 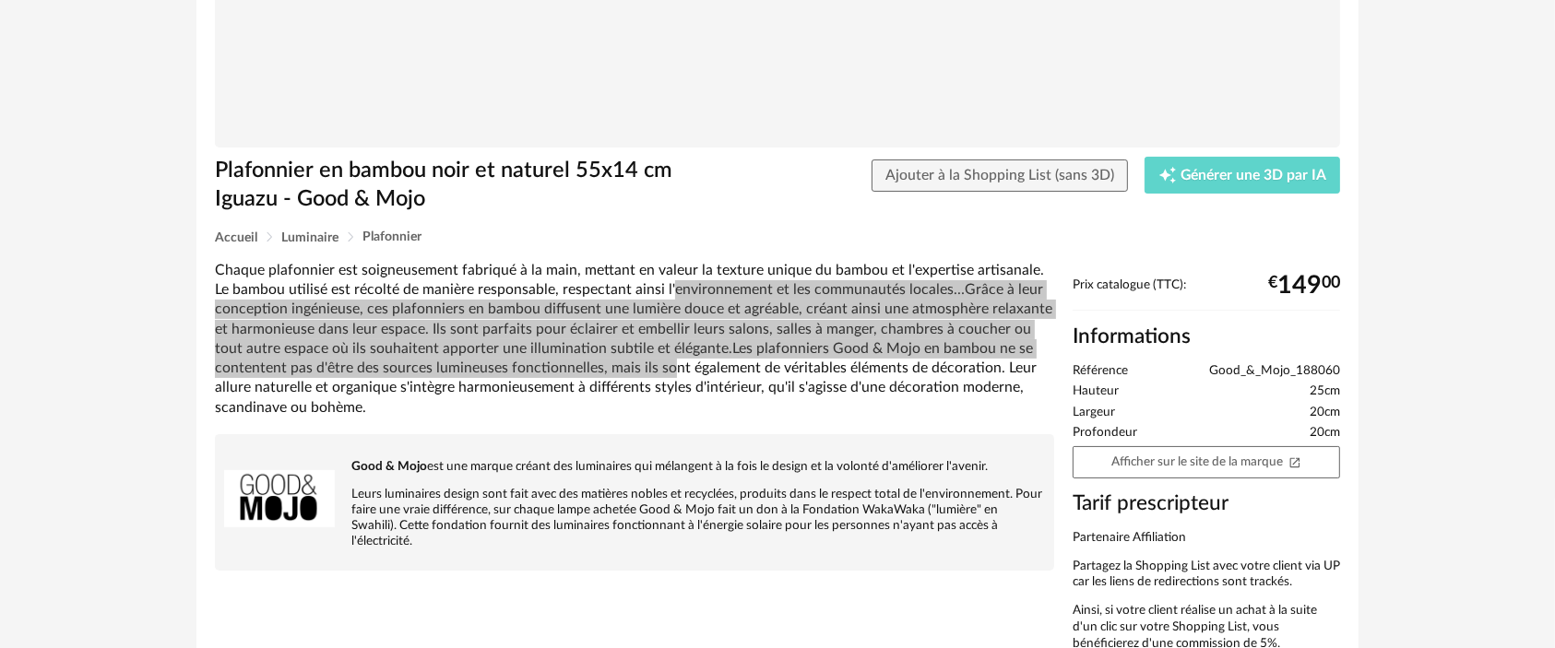 I want to click on span: Creation icon, so click(x=1168, y=175).